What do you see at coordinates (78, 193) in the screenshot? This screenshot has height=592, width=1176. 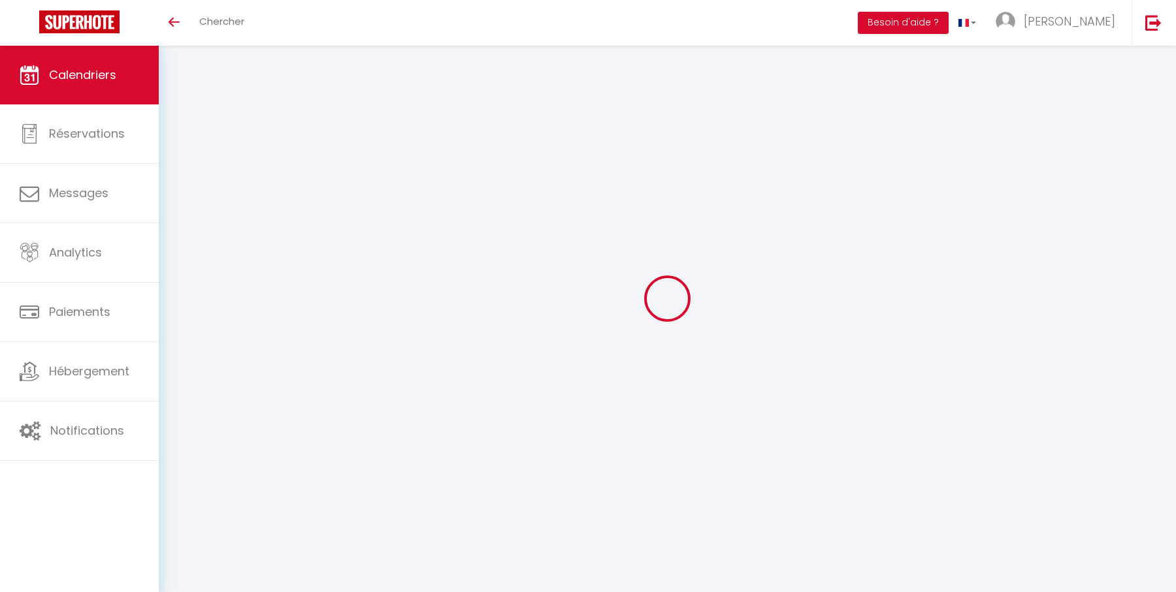 I see `span: Messages` at bounding box center [78, 193].